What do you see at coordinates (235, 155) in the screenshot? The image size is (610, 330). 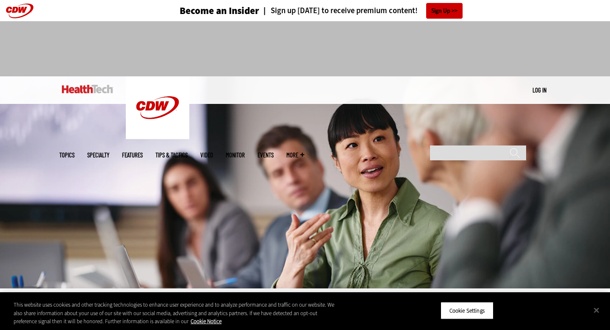 I see `a: MonITor` at bounding box center [235, 155].